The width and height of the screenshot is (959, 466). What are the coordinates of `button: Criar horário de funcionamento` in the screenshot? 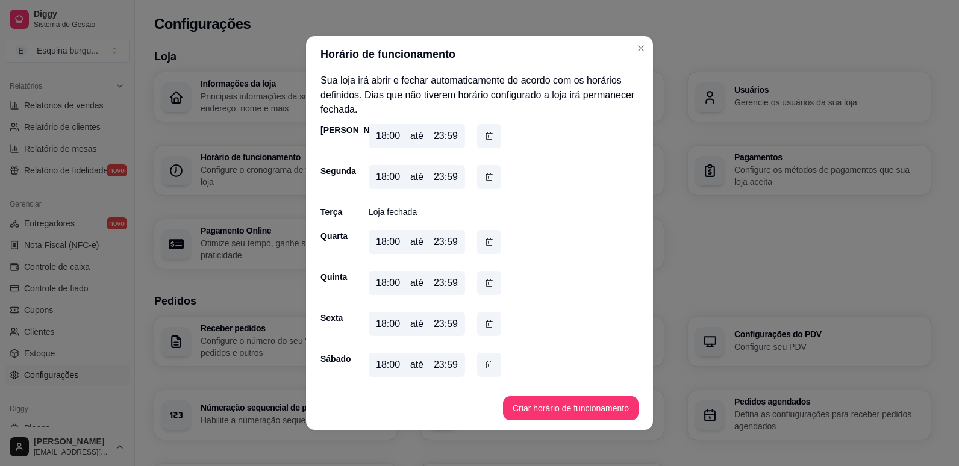 It's located at (571, 408).